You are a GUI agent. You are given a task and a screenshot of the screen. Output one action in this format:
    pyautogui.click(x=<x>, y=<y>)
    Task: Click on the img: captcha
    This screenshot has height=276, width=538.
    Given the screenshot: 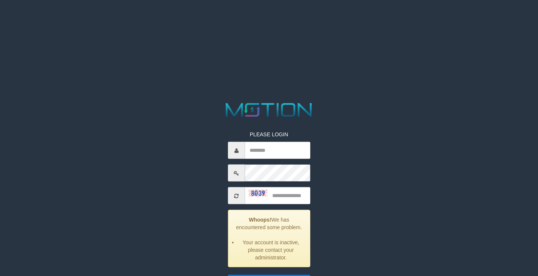 What is the action you would take?
    pyautogui.click(x=258, y=193)
    